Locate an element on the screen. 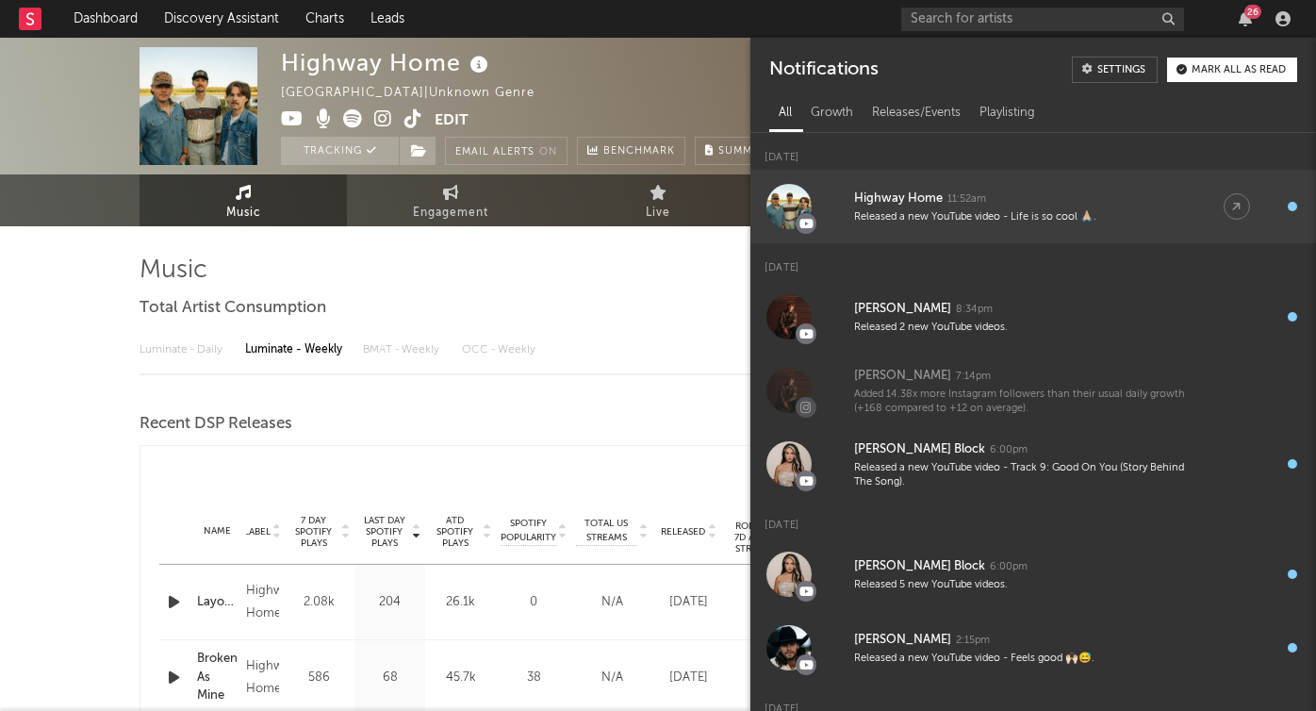 The image size is (1316, 711). button: Summary is located at coordinates (739, 151).